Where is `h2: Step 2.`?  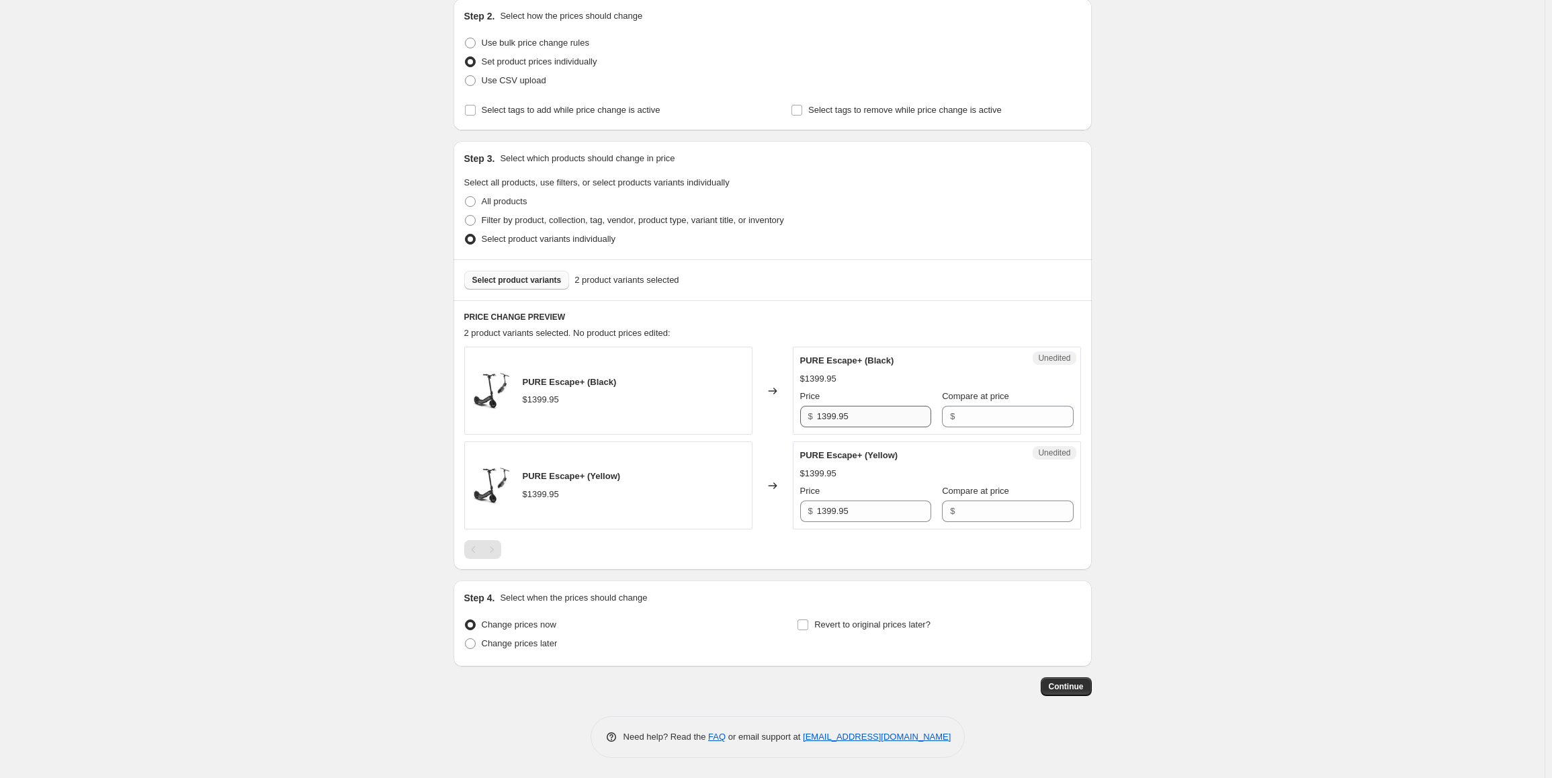
h2: Step 2. is located at coordinates (480, 16).